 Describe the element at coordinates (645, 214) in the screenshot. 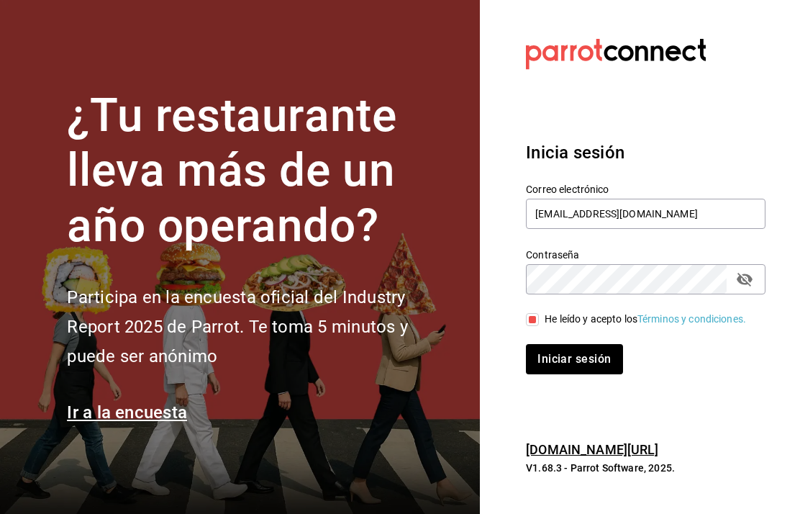

I see `input: Ingresa tu correo electrónico` at that location.